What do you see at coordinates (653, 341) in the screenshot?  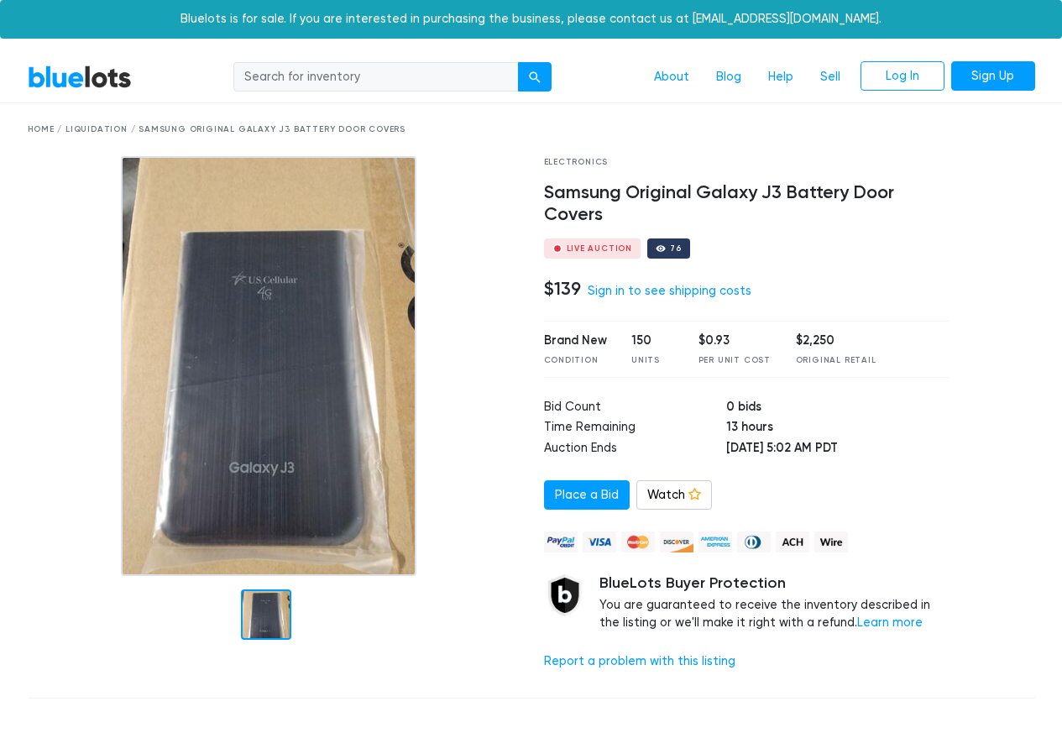 I see `div: 150` at bounding box center [653, 341].